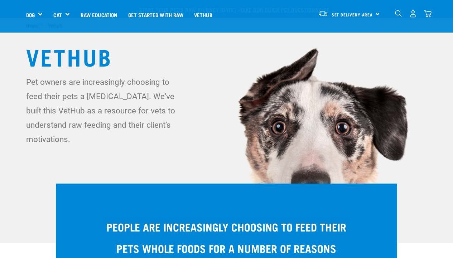  Describe the element at coordinates (226, 56) in the screenshot. I see `h1: Vethub` at that location.